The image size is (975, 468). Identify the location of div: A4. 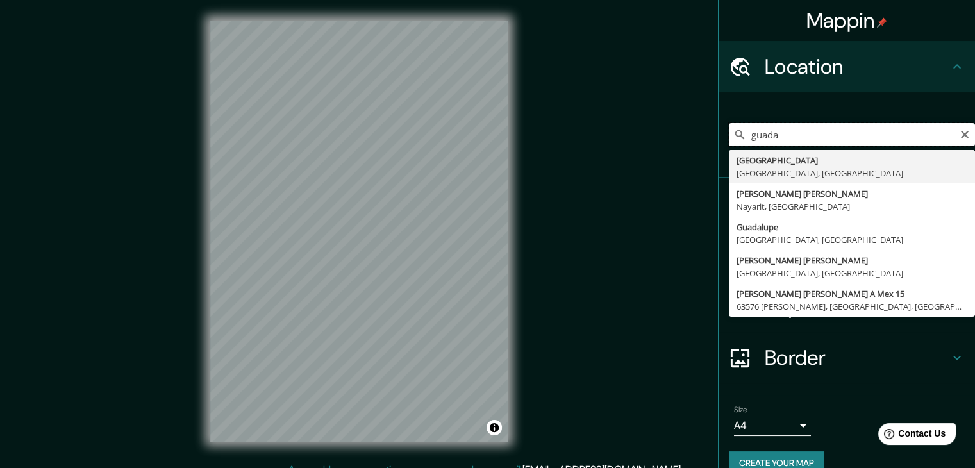
(772, 426).